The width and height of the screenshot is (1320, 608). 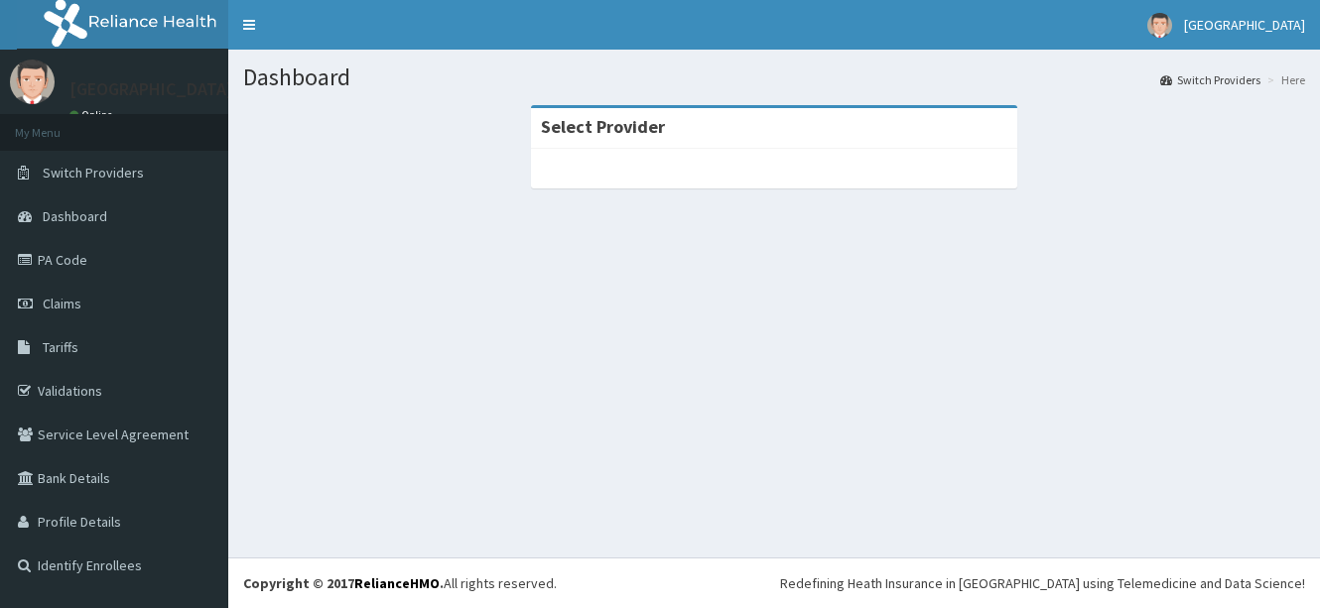 I want to click on a: Online, so click(x=93, y=115).